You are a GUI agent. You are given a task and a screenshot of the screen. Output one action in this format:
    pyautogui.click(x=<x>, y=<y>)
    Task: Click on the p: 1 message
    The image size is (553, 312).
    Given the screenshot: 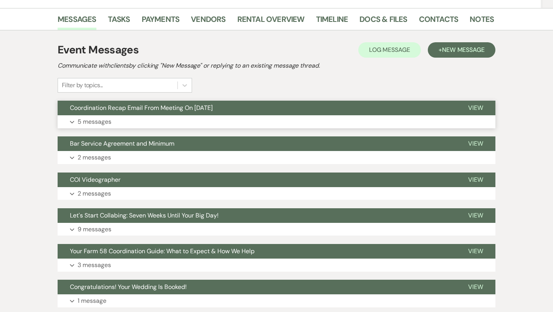 What is the action you would take?
    pyautogui.click(x=92, y=301)
    